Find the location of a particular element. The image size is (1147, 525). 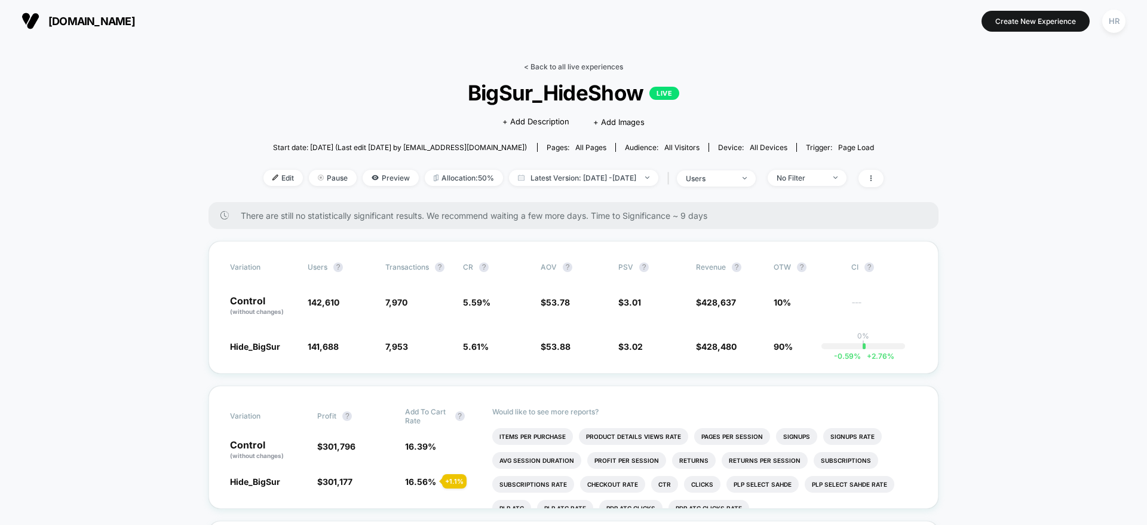

span: + Add Description is located at coordinates (536, 122).